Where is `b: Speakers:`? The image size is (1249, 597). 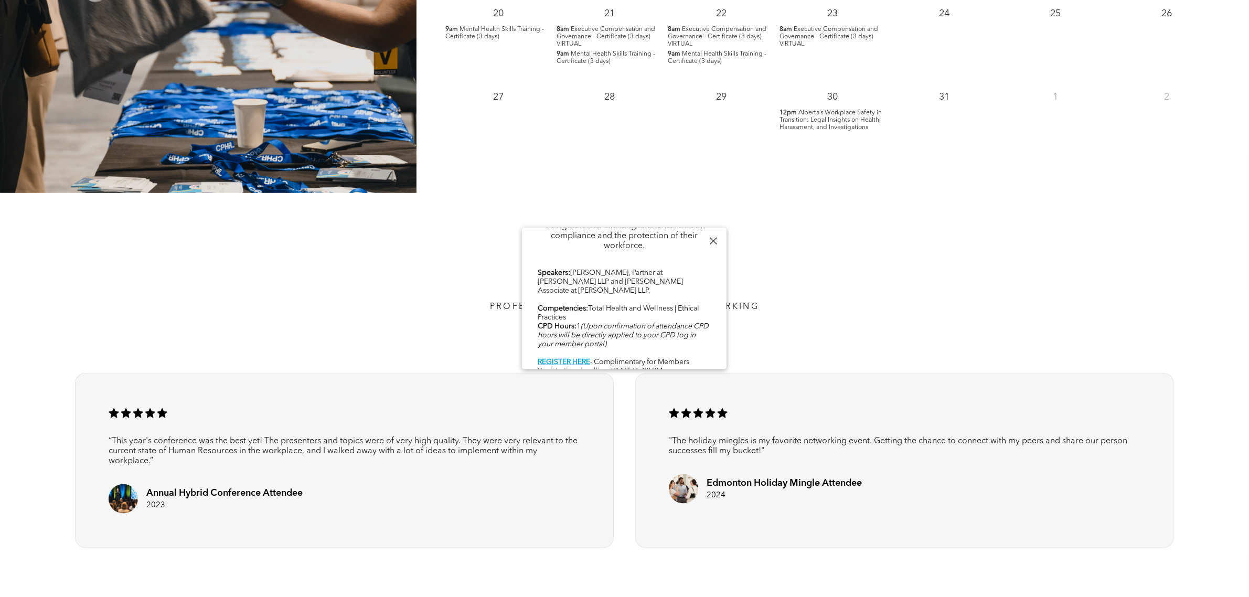
b: Speakers: is located at coordinates (554, 273).